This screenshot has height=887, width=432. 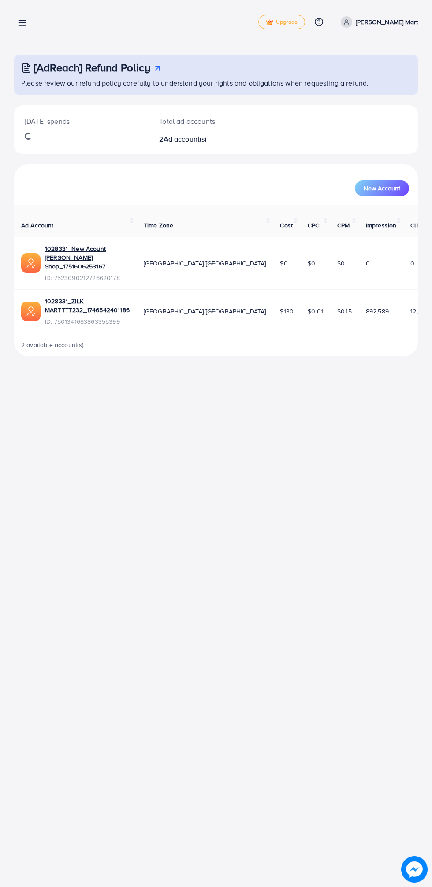 What do you see at coordinates (381, 225) in the screenshot?
I see `span: Impression` at bounding box center [381, 225].